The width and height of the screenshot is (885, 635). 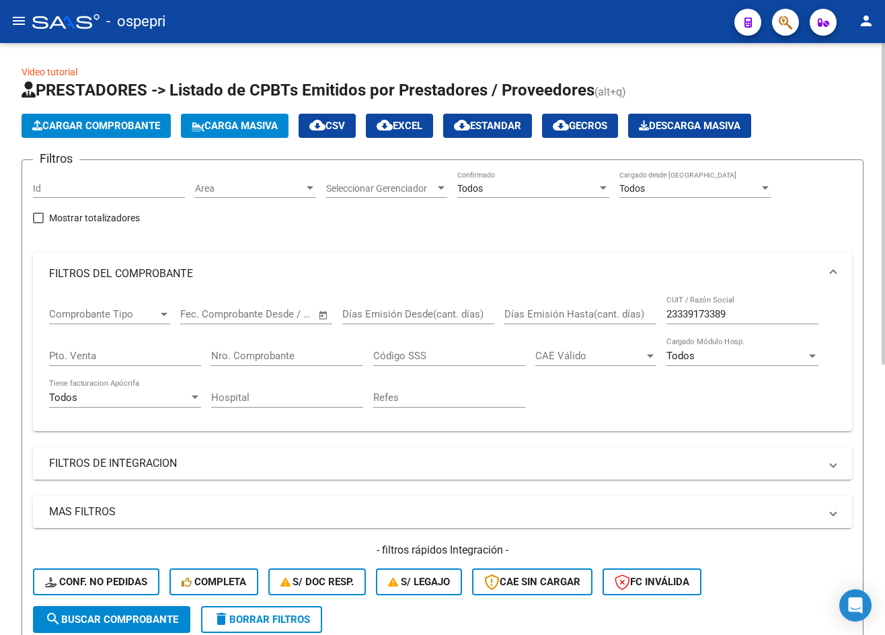 What do you see at coordinates (443, 550) in the screenshot?
I see `h4: - filtros rápidos Integración -` at bounding box center [443, 550].